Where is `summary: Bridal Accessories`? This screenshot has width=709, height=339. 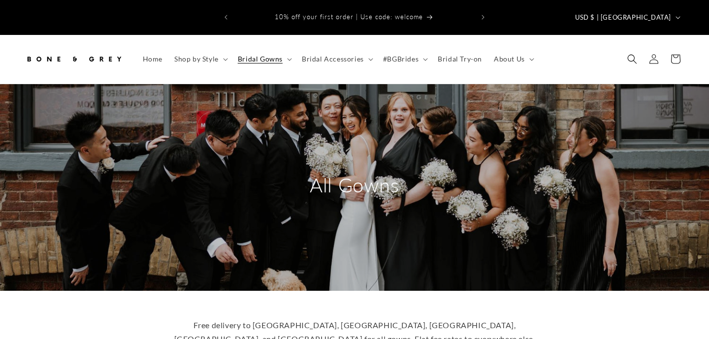
summary: Bridal Accessories is located at coordinates (336, 59).